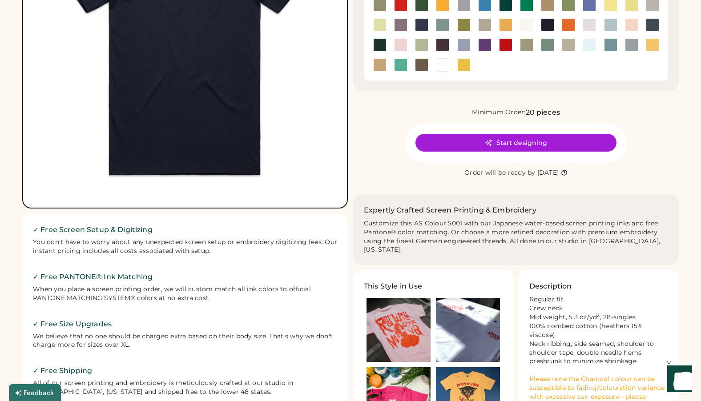  I want to click on div: When you place a screen printing order, we will custom match all ink colors to official PANTONE M..., so click(185, 294).